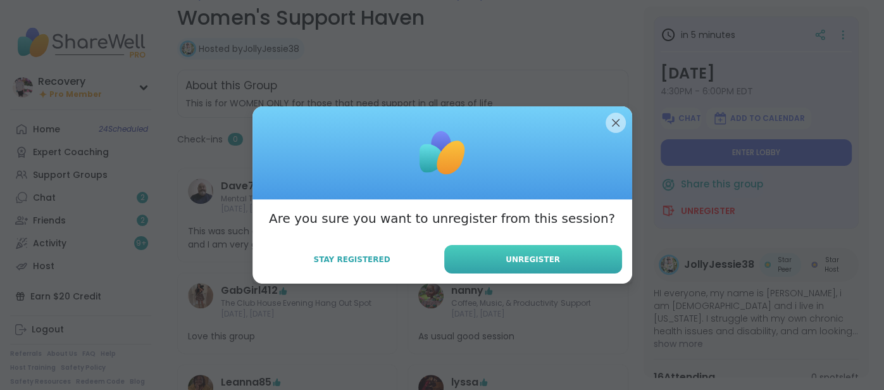 The width and height of the screenshot is (884, 390). What do you see at coordinates (533, 259) in the screenshot?
I see `span: Unregister` at bounding box center [533, 259].